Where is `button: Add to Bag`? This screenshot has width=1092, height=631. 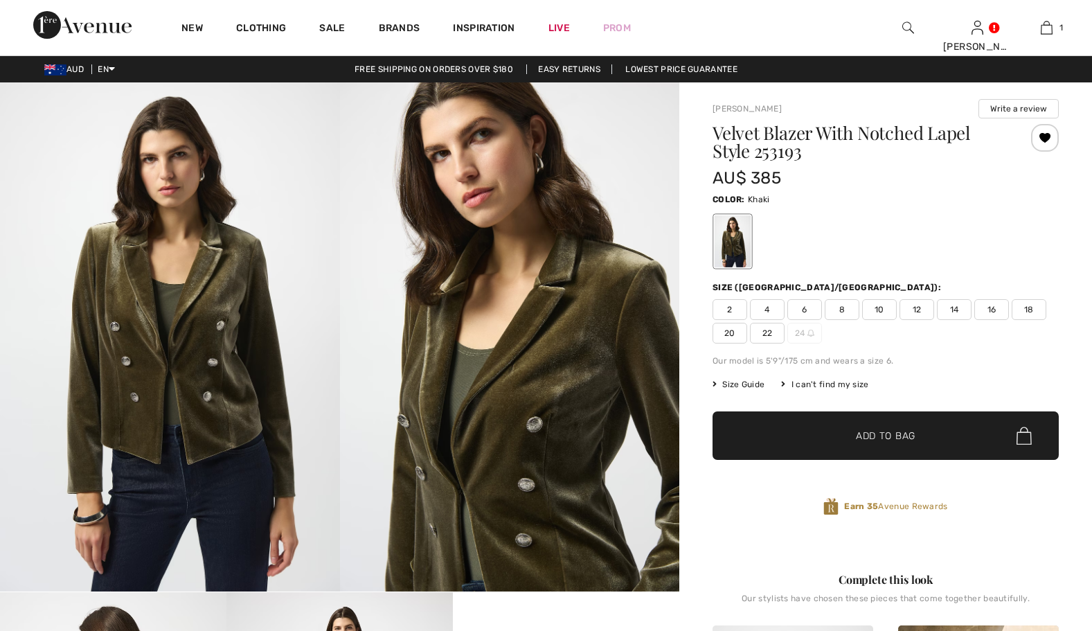 button: Add to Bag is located at coordinates (886, 436).